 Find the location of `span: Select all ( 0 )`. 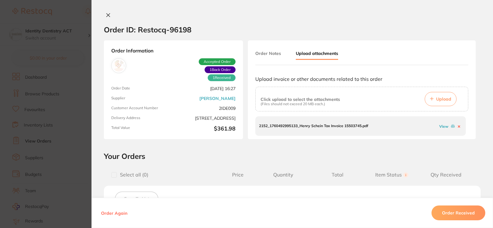

span: Select all ( 0 ) is located at coordinates (133, 175).